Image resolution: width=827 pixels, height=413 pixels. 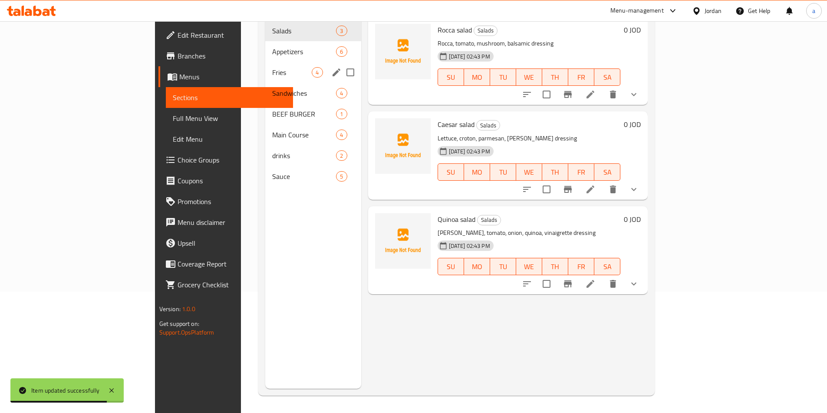 What do you see at coordinates (304, 135) in the screenshot?
I see `span: Main Course` at bounding box center [304, 135].